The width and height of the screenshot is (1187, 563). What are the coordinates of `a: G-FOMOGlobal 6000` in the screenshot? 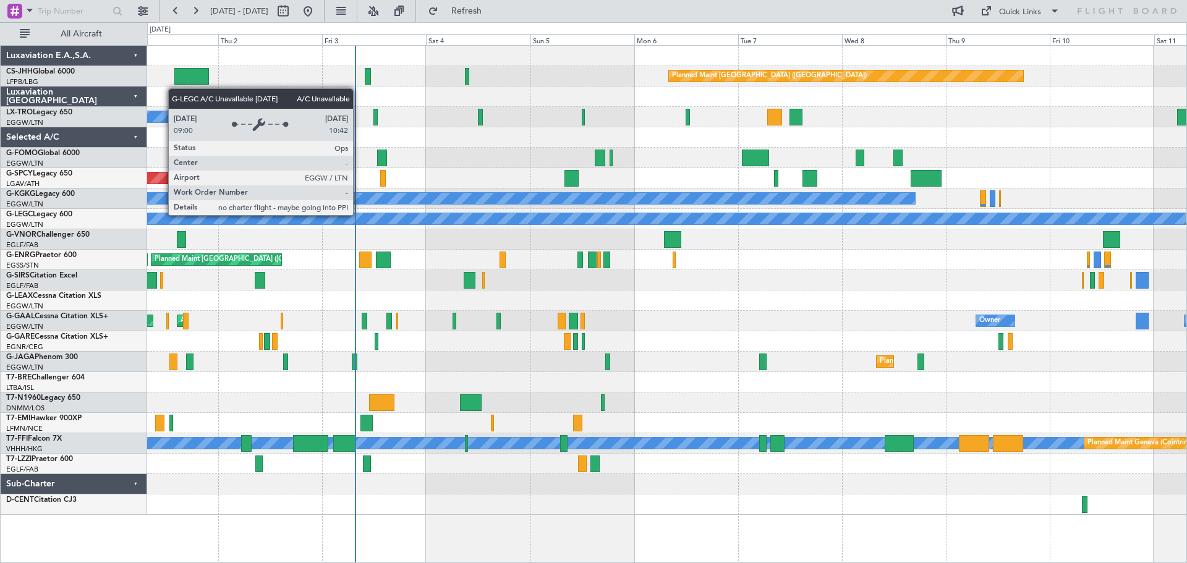 It's located at (43, 153).